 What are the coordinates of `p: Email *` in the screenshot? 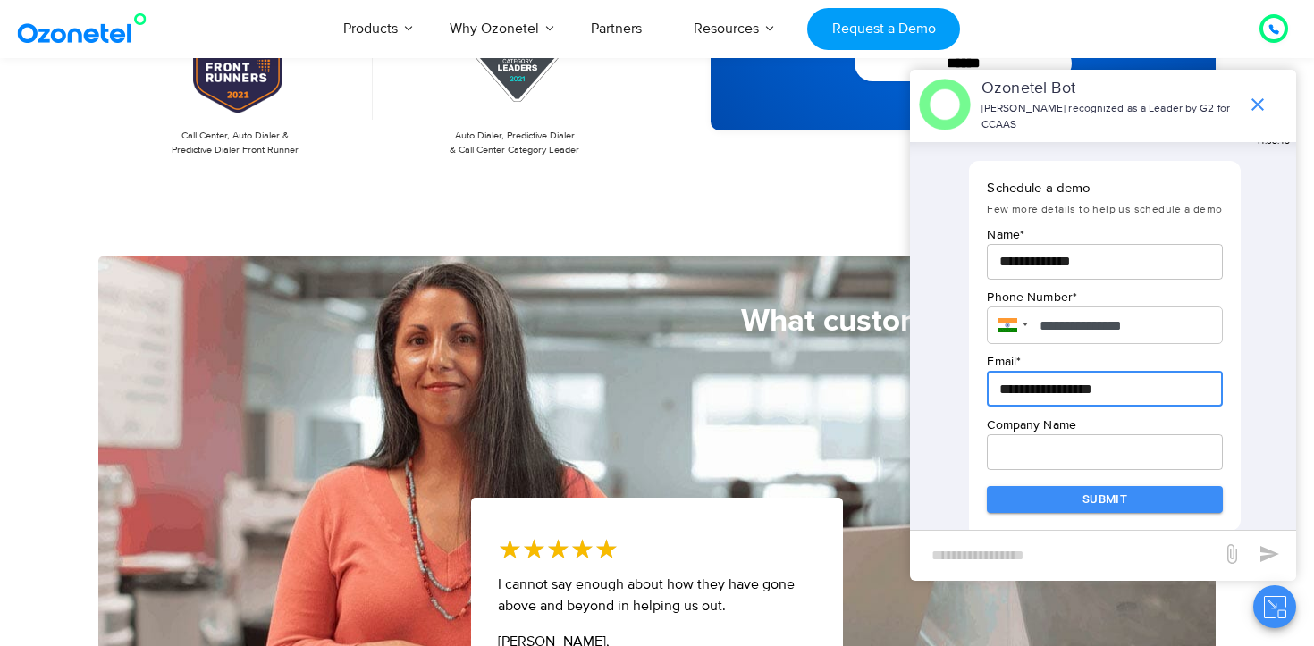 It's located at (1104, 361).